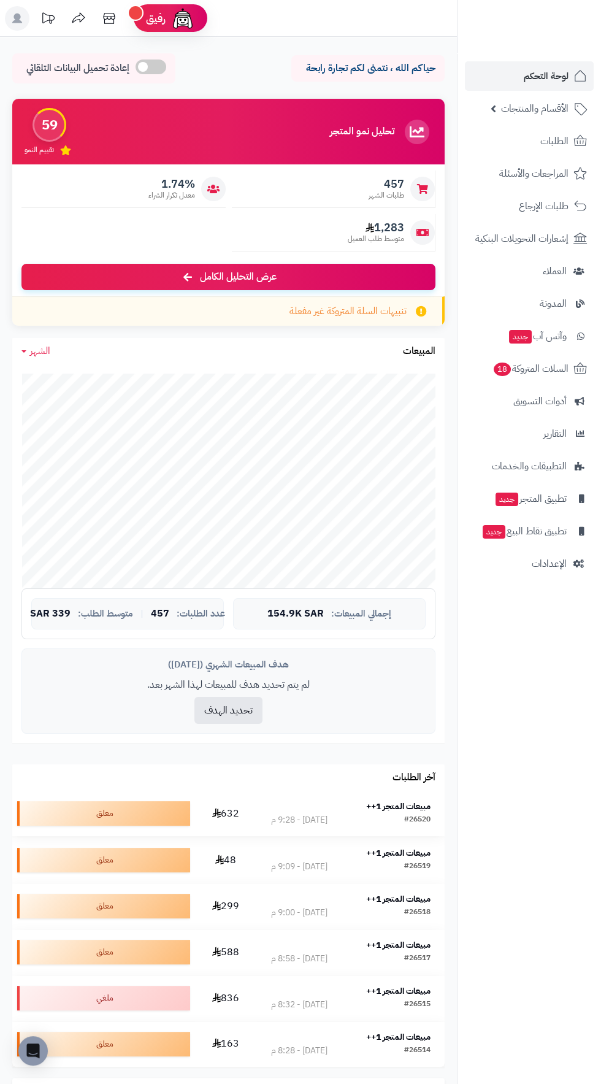  I want to click on span: 339 SAR, so click(50, 614).